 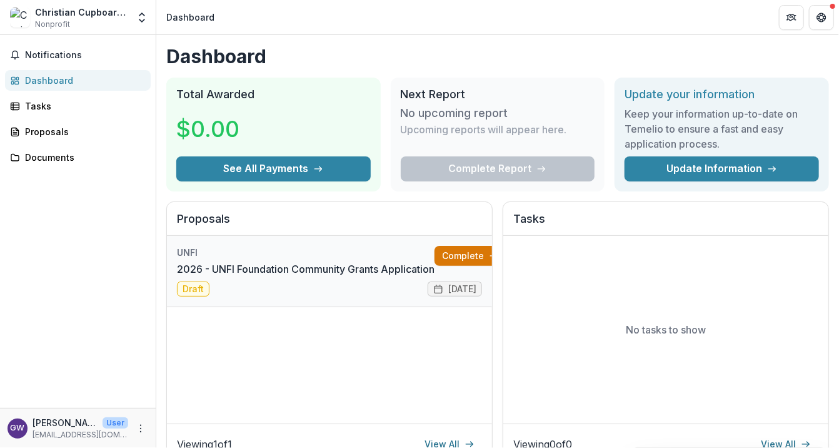 I want to click on p: No tasks to show, so click(x=666, y=330).